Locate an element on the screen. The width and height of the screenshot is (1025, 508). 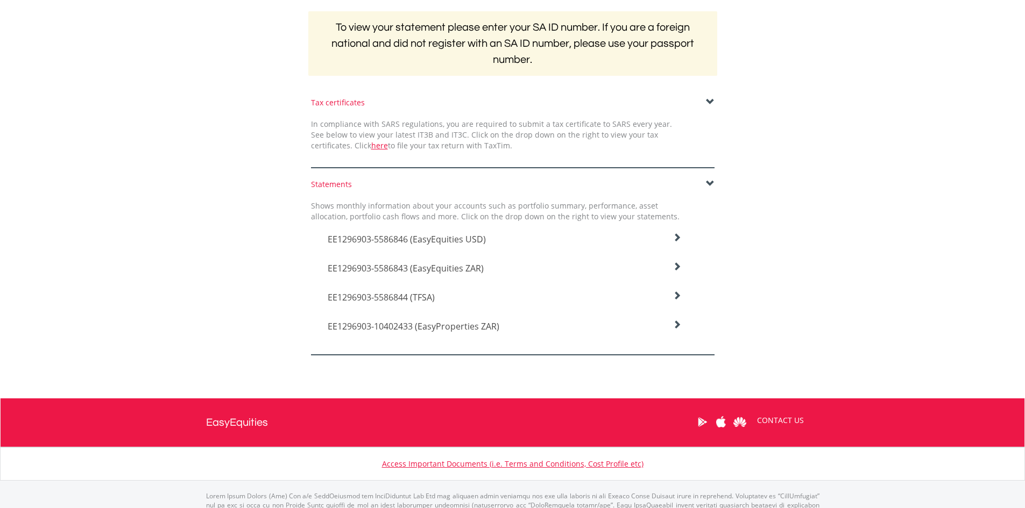
a: Apple is located at coordinates (721, 422).